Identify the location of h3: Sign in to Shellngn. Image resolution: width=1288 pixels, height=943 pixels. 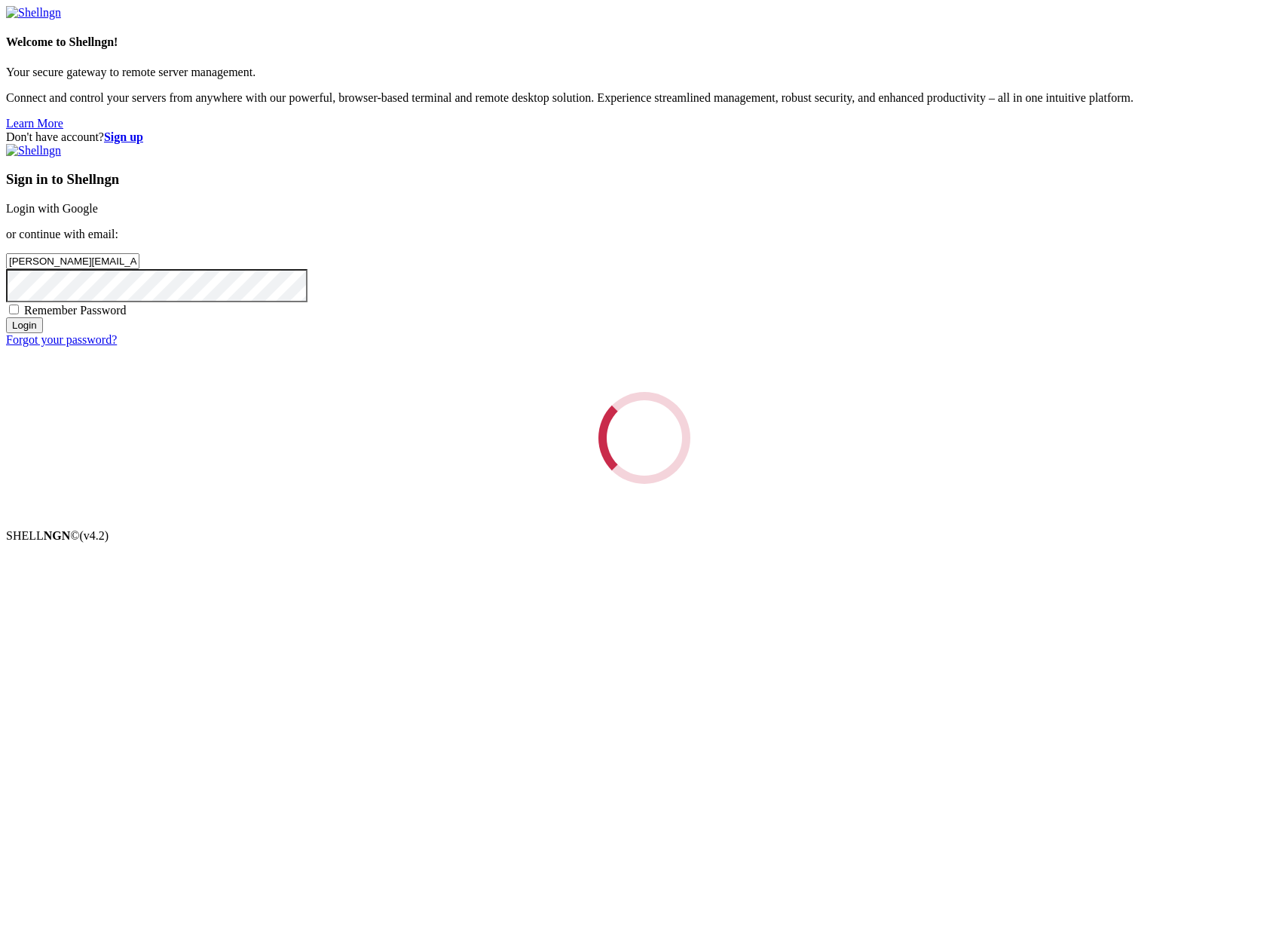
(644, 179).